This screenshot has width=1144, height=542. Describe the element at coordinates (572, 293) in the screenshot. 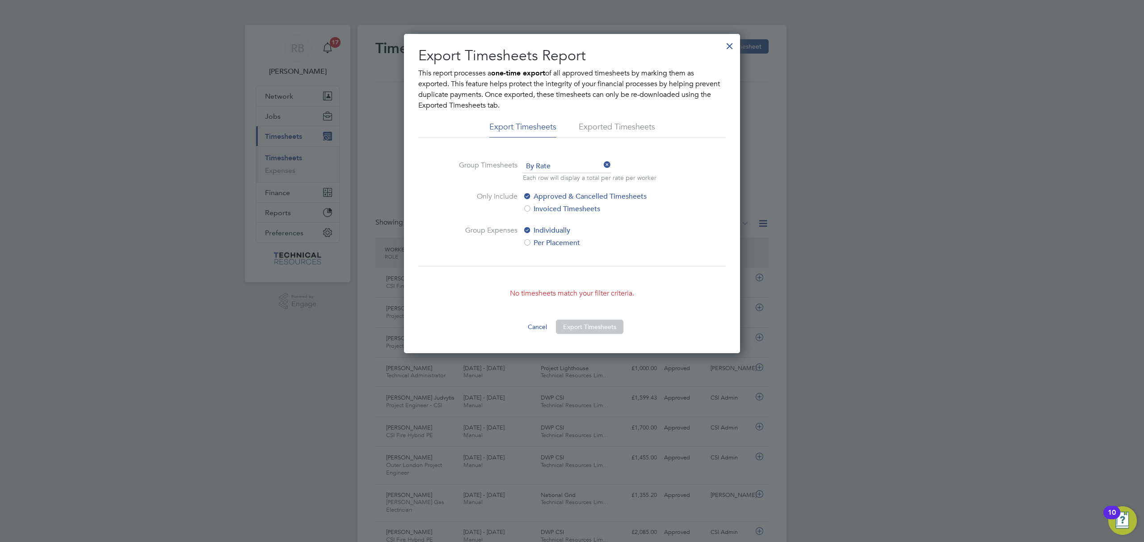

I see `p: No timesheets match your filter criteria.` at that location.